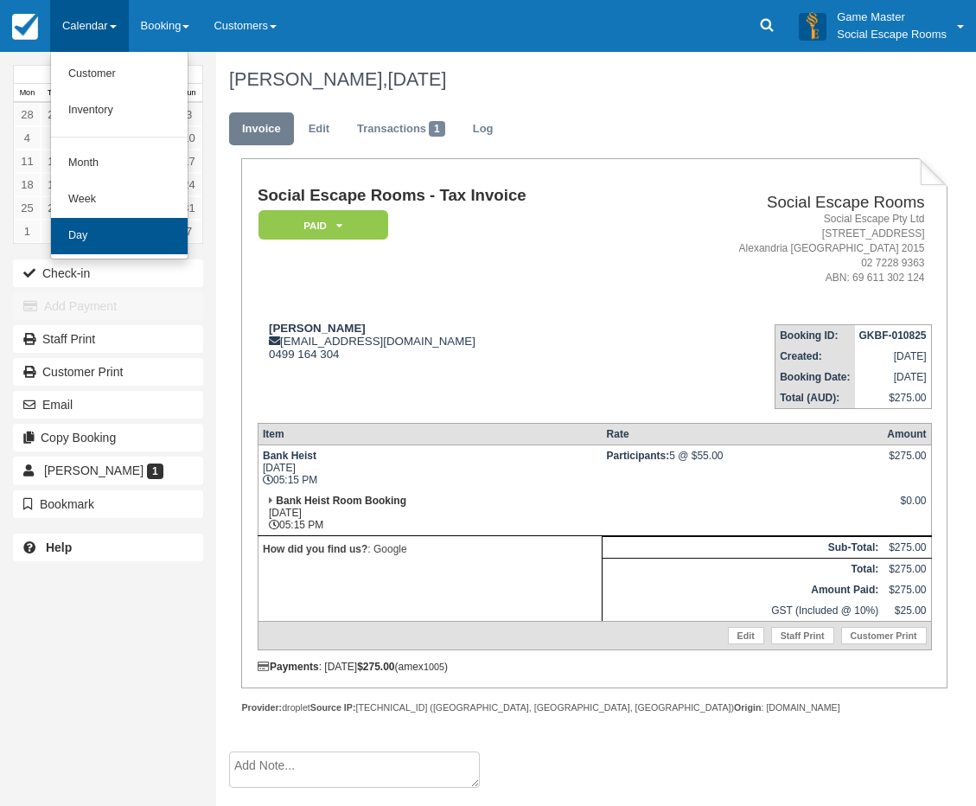 This screenshot has width=976, height=806. I want to click on th: Amount, so click(907, 433).